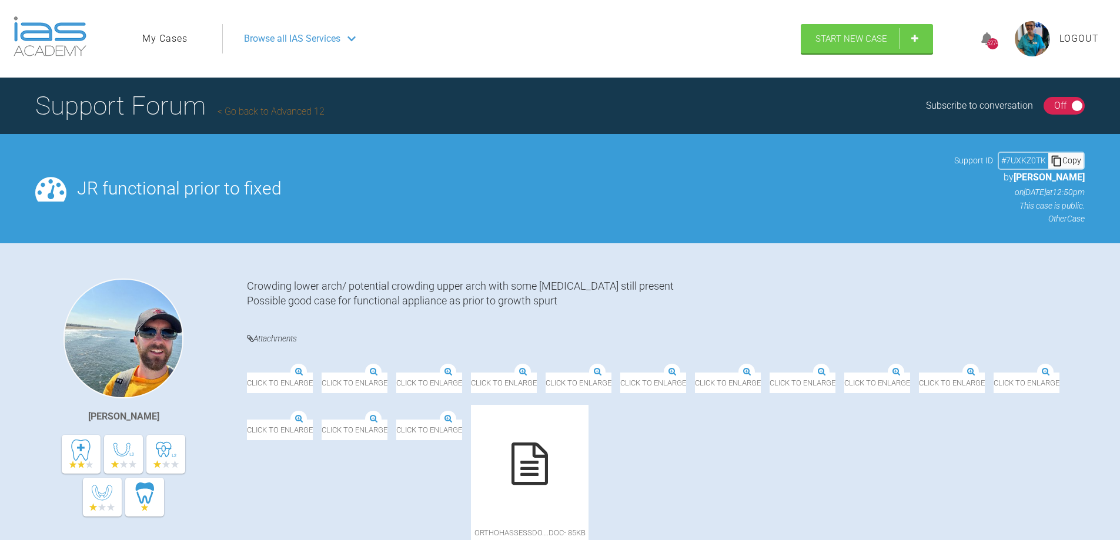  What do you see at coordinates (1019, 177) in the screenshot?
I see `p: by` at bounding box center [1019, 177].